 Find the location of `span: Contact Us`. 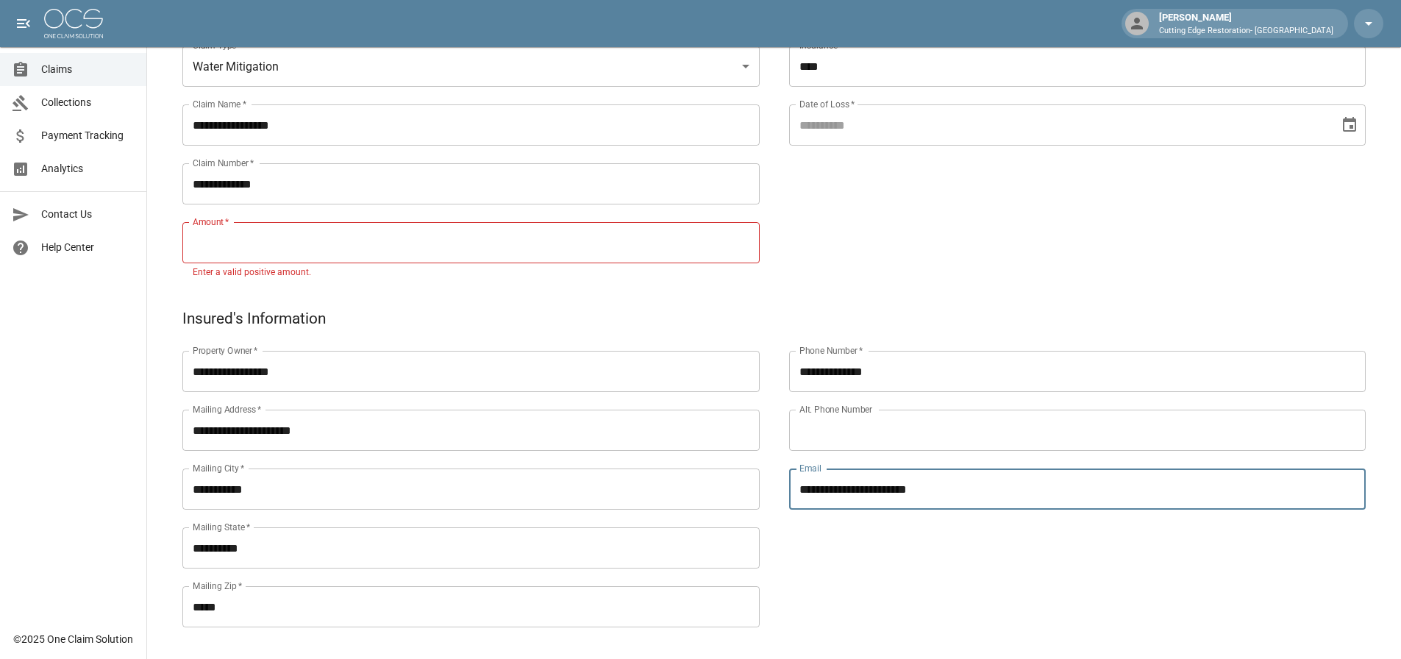

span: Contact Us is located at coordinates (88, 214).